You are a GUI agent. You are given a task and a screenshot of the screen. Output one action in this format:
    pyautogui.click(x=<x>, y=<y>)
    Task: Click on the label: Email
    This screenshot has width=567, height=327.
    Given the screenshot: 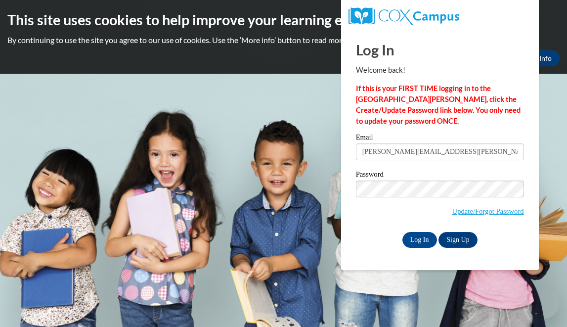 What is the action you would take?
    pyautogui.click(x=440, y=138)
    